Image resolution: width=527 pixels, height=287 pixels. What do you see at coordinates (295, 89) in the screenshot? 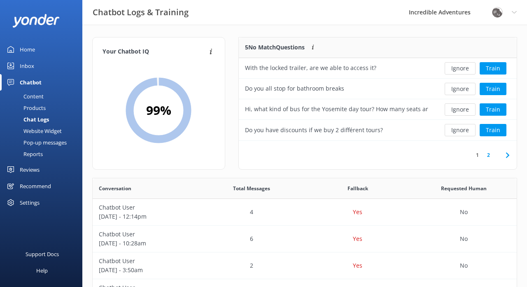
I see `div: Do you all stop for bathroom breaks` at bounding box center [295, 89].